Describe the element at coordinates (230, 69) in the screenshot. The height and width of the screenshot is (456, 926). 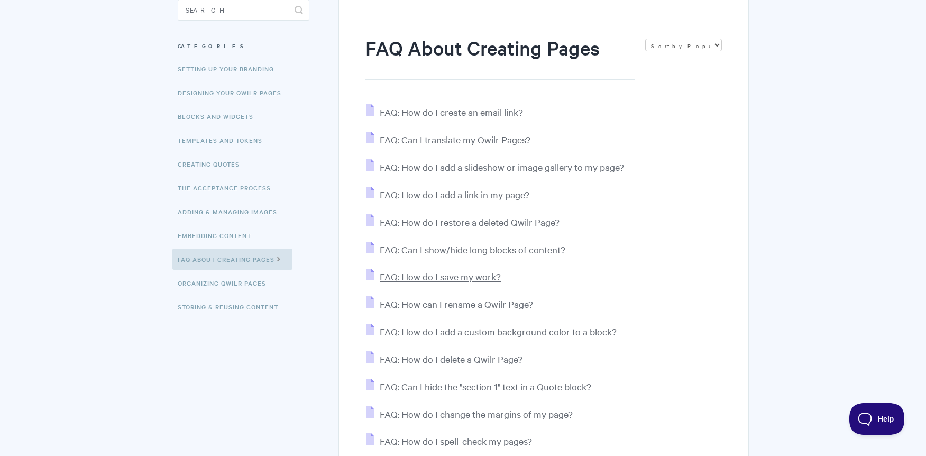
I see `a: Setting up your Branding` at that location.